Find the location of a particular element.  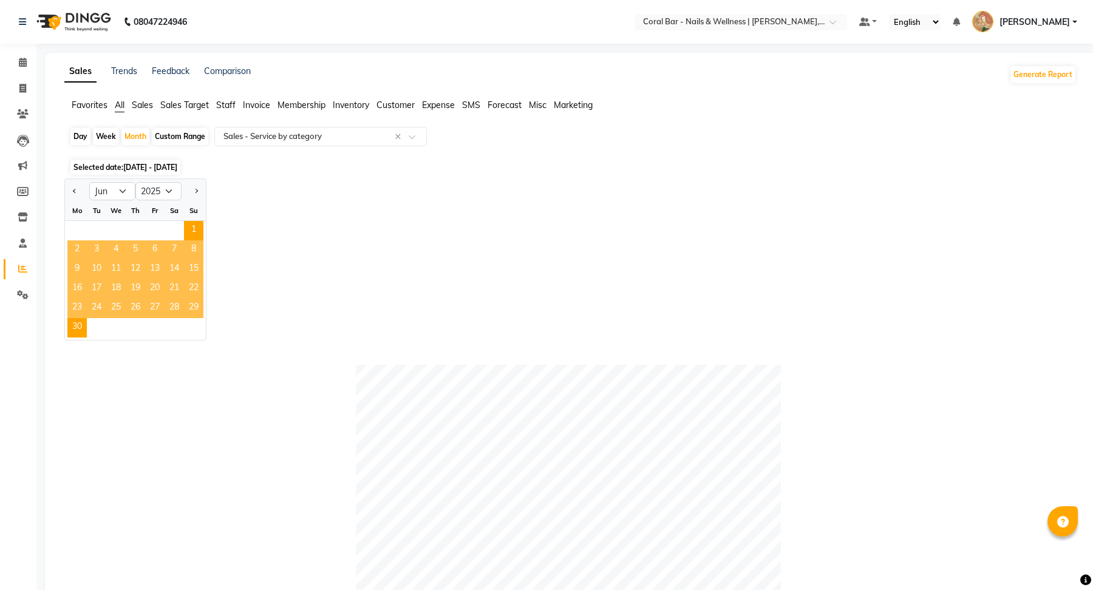

button: Previous month is located at coordinates (75, 191).